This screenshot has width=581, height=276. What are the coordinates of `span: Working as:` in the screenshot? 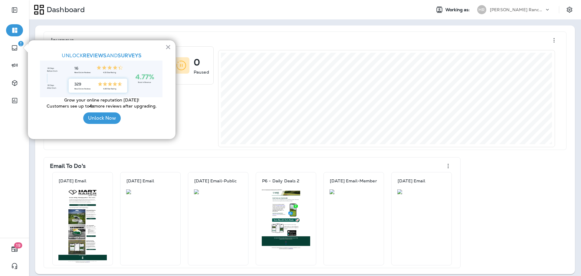 It's located at (458, 10).